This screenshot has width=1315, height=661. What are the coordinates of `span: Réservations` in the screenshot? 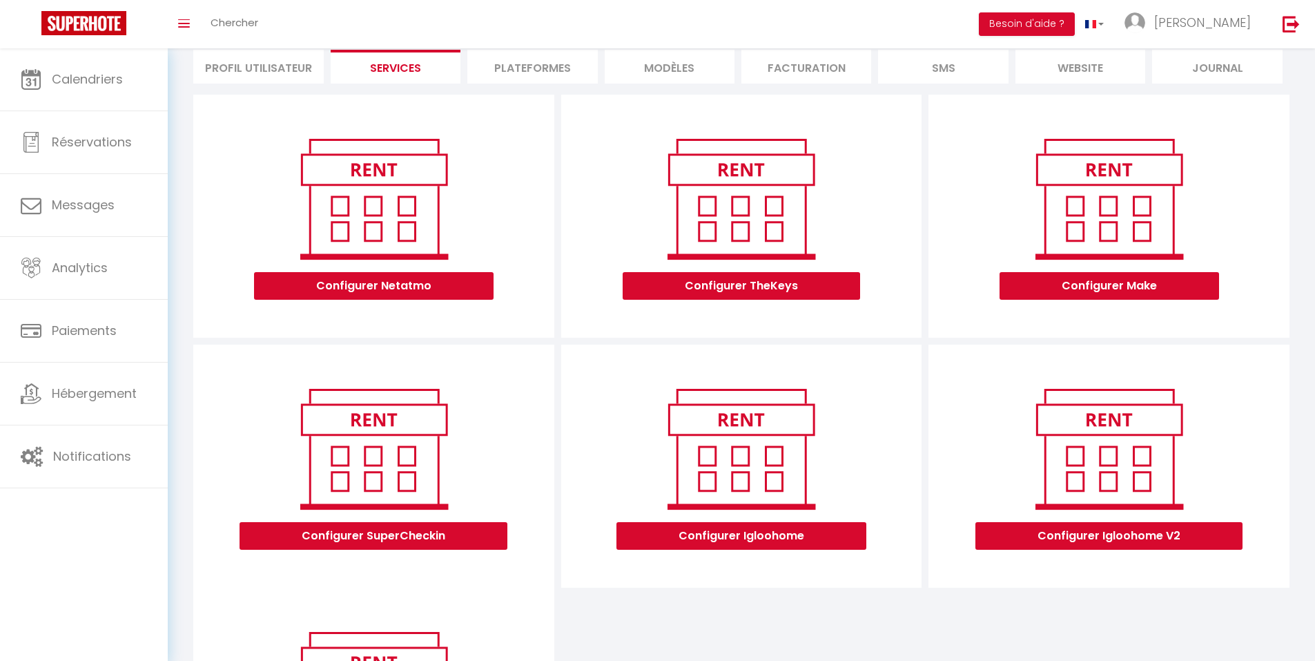 It's located at (92, 142).